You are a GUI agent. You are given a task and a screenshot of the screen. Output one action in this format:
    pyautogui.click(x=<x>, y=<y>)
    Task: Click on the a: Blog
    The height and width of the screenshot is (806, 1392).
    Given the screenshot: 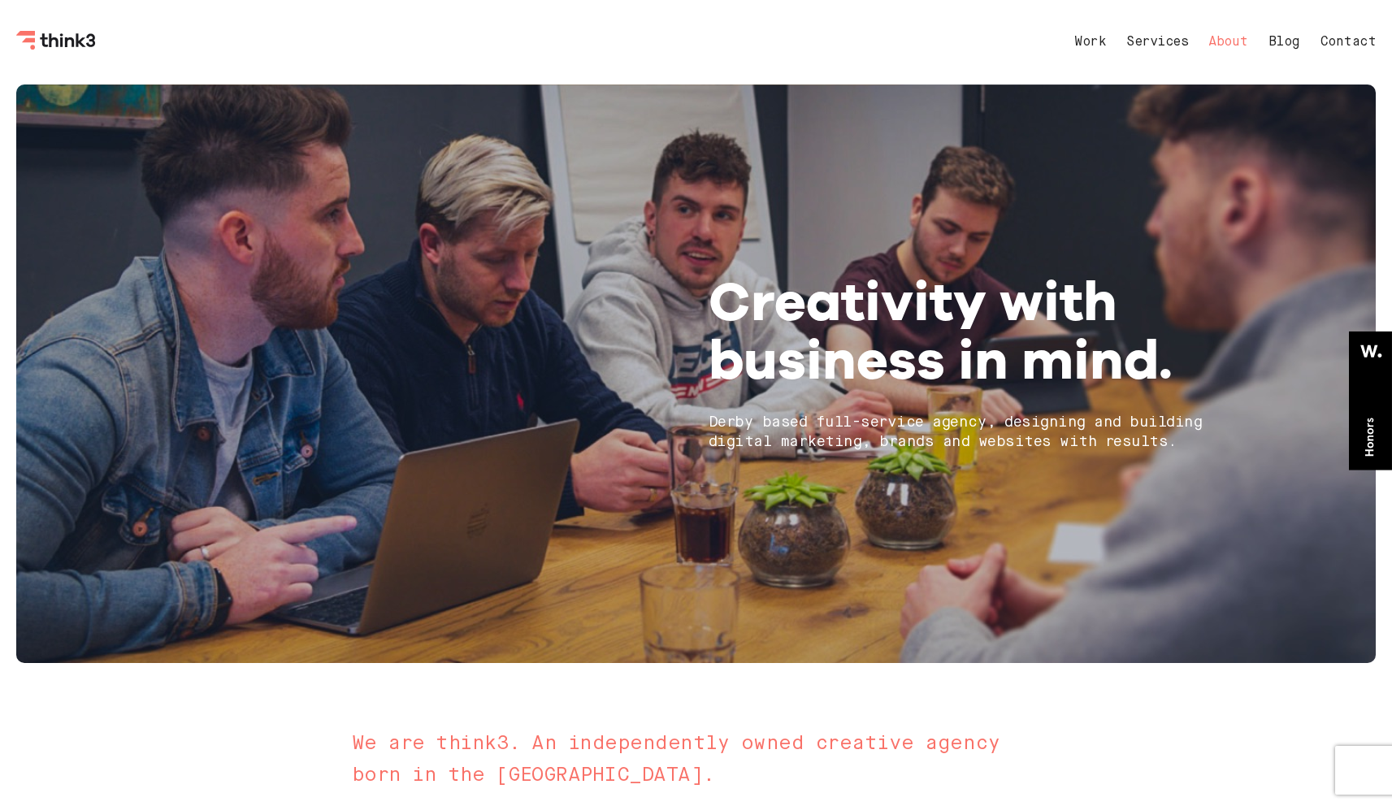 What is the action you would take?
    pyautogui.click(x=1284, y=42)
    